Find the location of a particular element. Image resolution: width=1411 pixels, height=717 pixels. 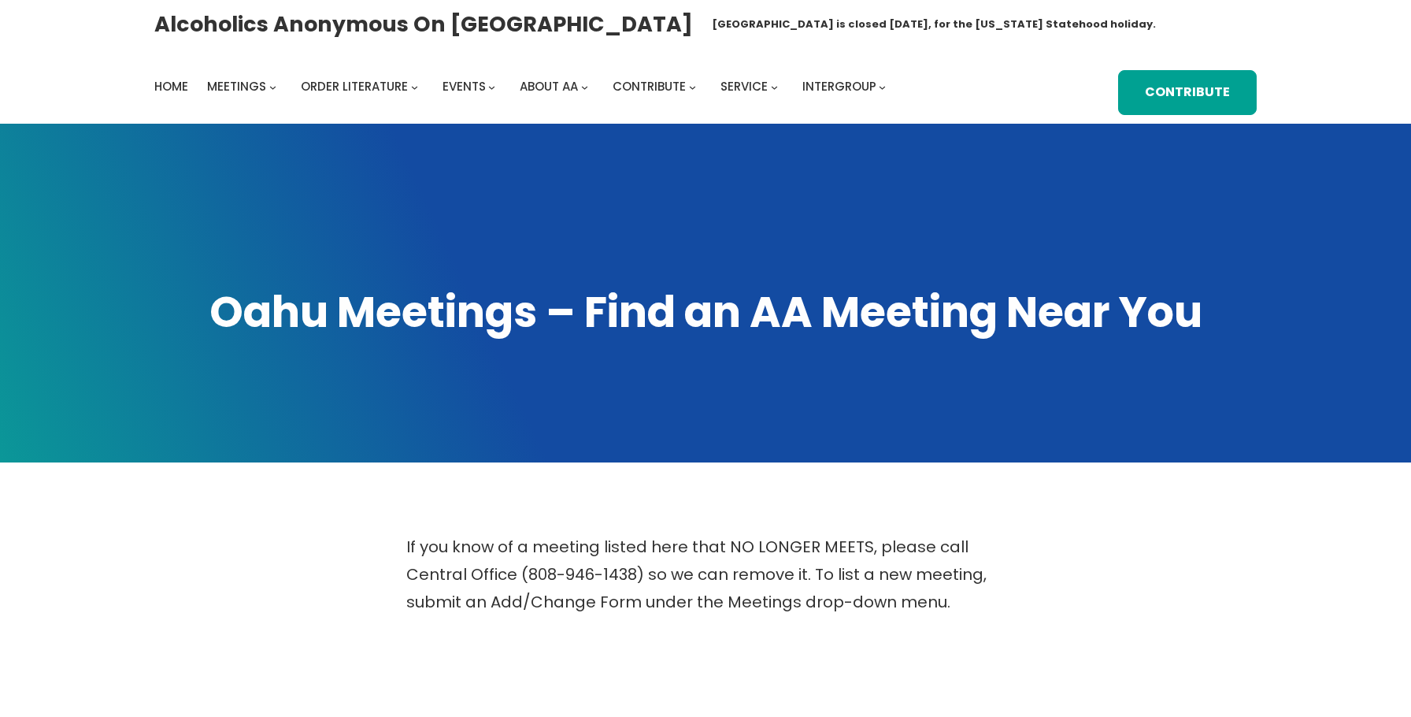

button: Order Literature submenu is located at coordinates (414, 87).